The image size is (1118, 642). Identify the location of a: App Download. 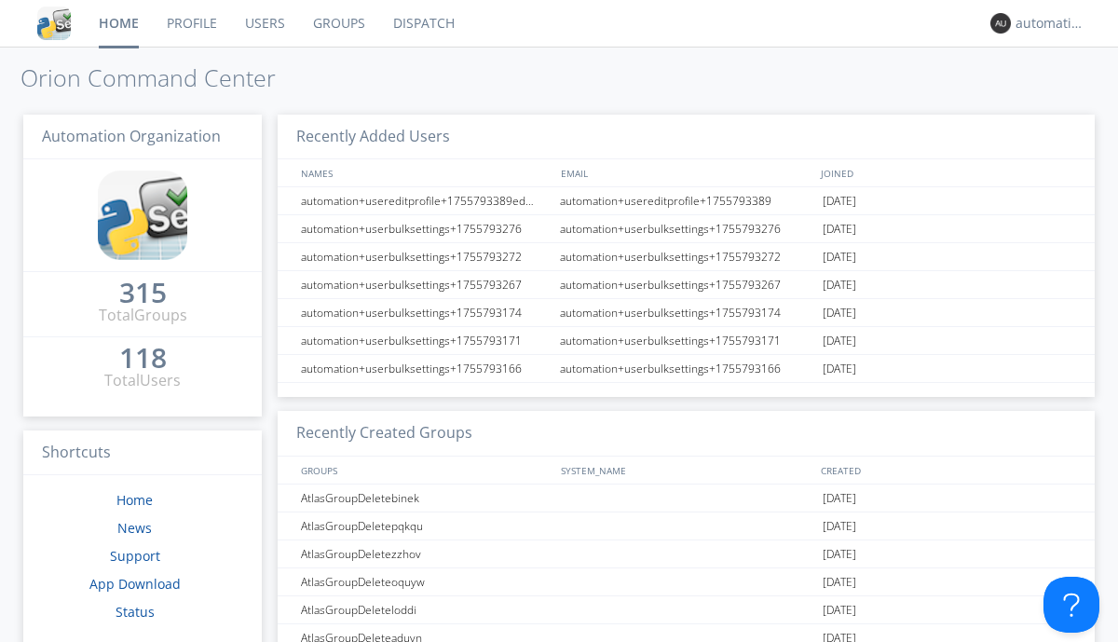
(135, 583).